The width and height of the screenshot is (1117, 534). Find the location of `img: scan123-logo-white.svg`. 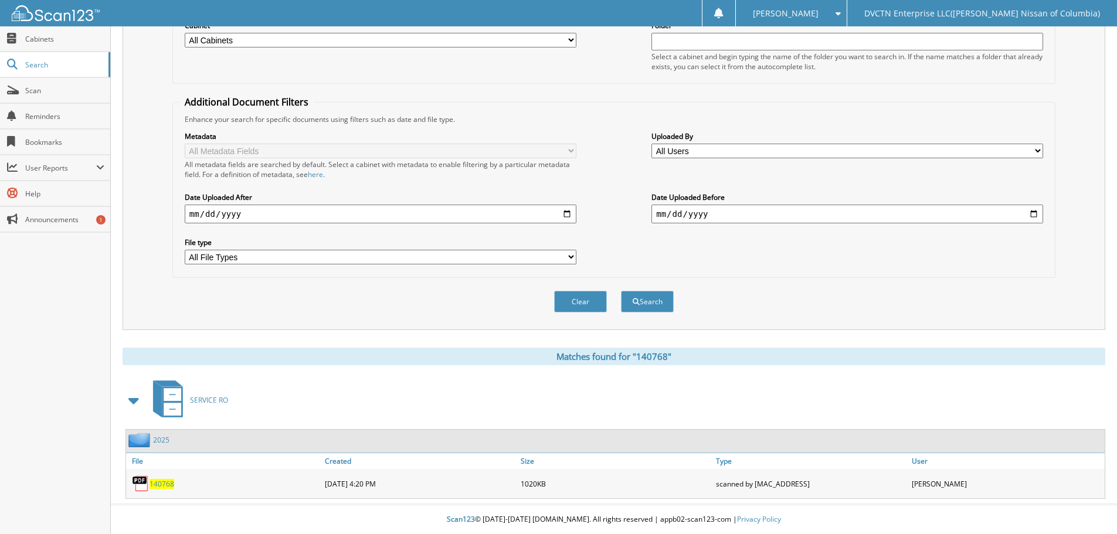

img: scan123-logo-white.svg is located at coordinates (56, 13).